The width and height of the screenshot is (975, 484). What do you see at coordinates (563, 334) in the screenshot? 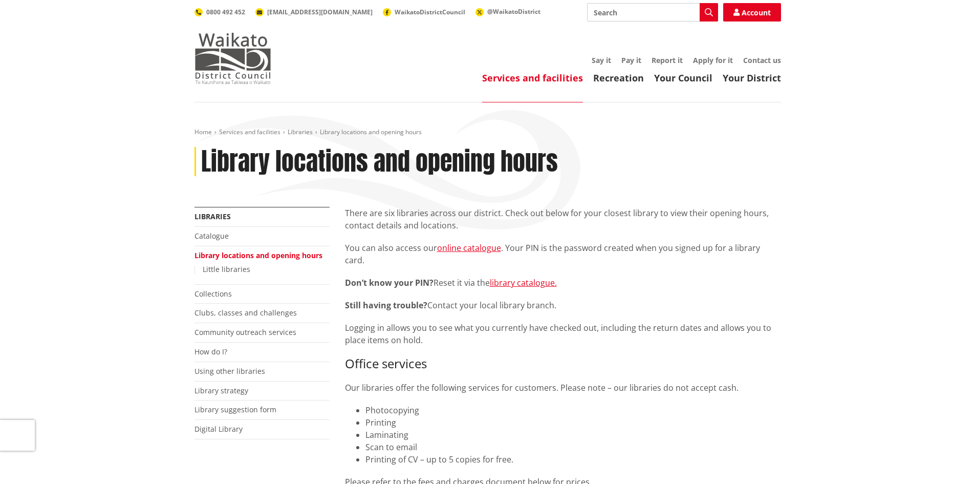
I see `p: Logging in allows you to see what you currently have checked out, including the return dates and ...` at bounding box center [563, 334].